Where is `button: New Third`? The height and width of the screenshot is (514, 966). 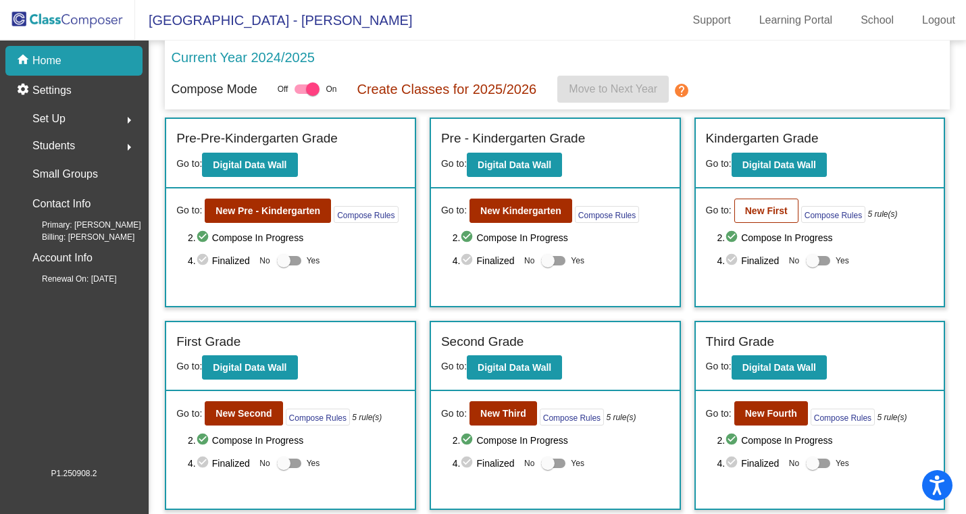
button: New Third is located at coordinates (503, 414).